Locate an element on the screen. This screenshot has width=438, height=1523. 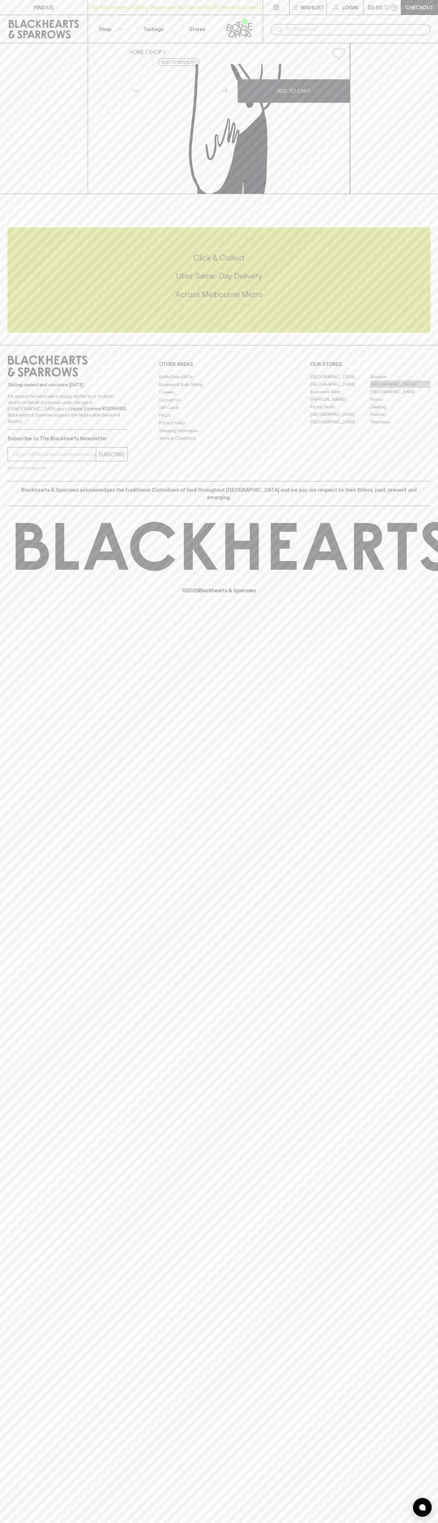
p: Blackhearts & Sparrows acknowledges the traditional Custodians of land throughout [GEOGRAPHIC_DAT... is located at coordinates (219, 494).